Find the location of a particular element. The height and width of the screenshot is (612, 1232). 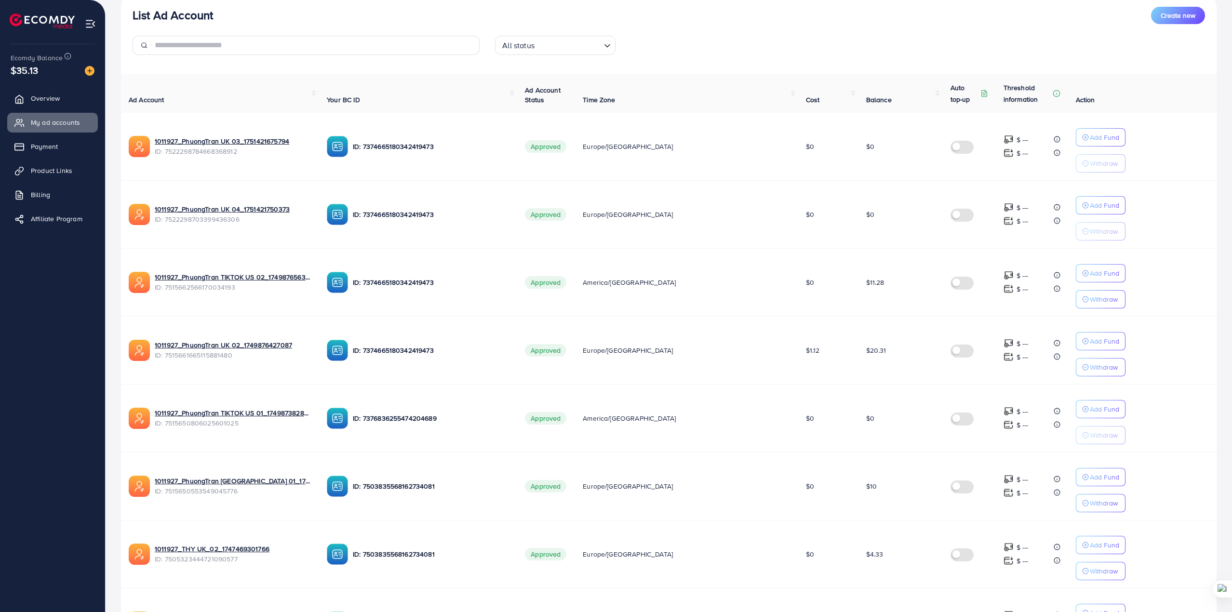

a: 1011927_THY UK_02_1747469301766 is located at coordinates (233, 549).